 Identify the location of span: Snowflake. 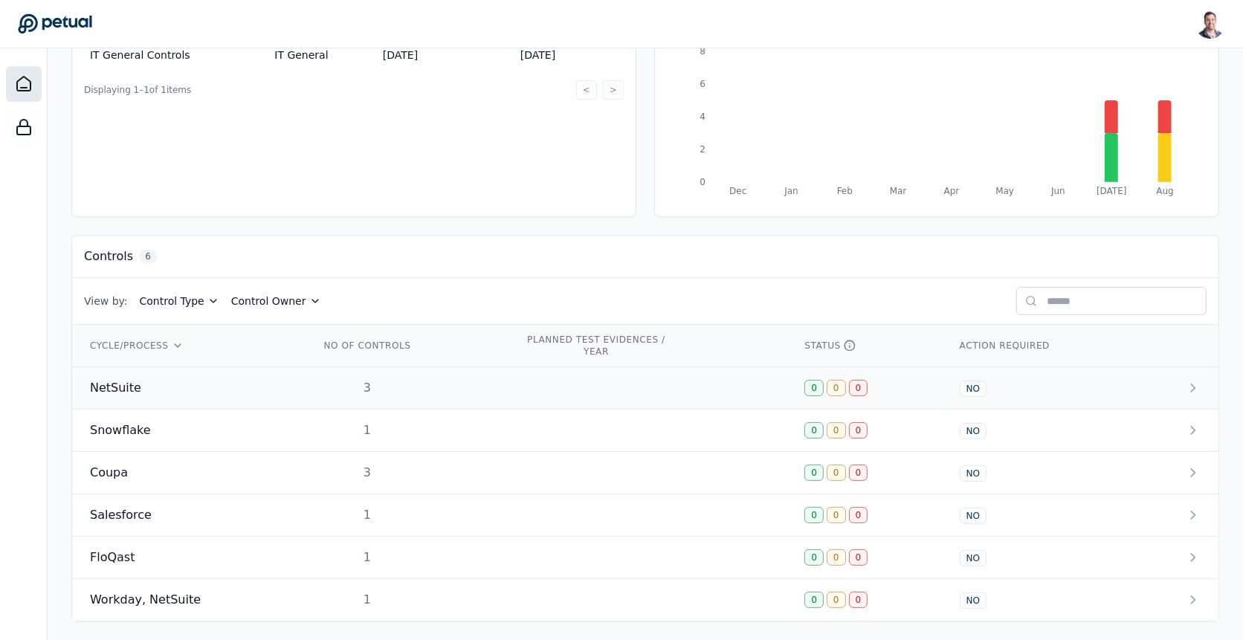
(120, 431).